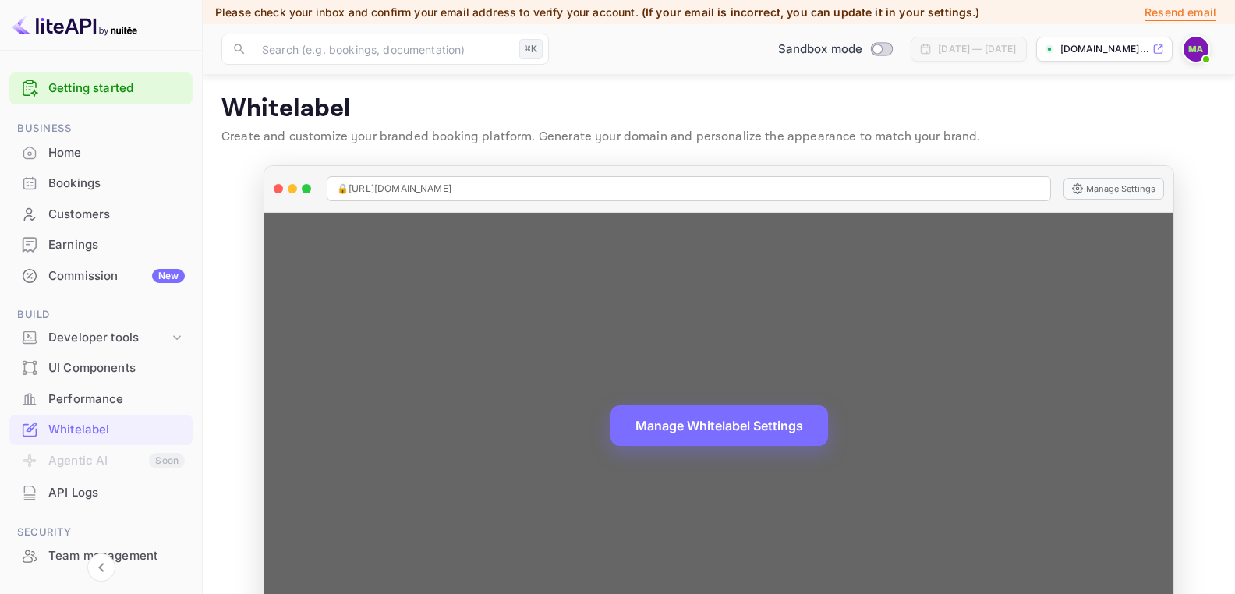 Image resolution: width=1235 pixels, height=594 pixels. Describe the element at coordinates (101, 214) in the screenshot. I see `a: Customers` at that location.